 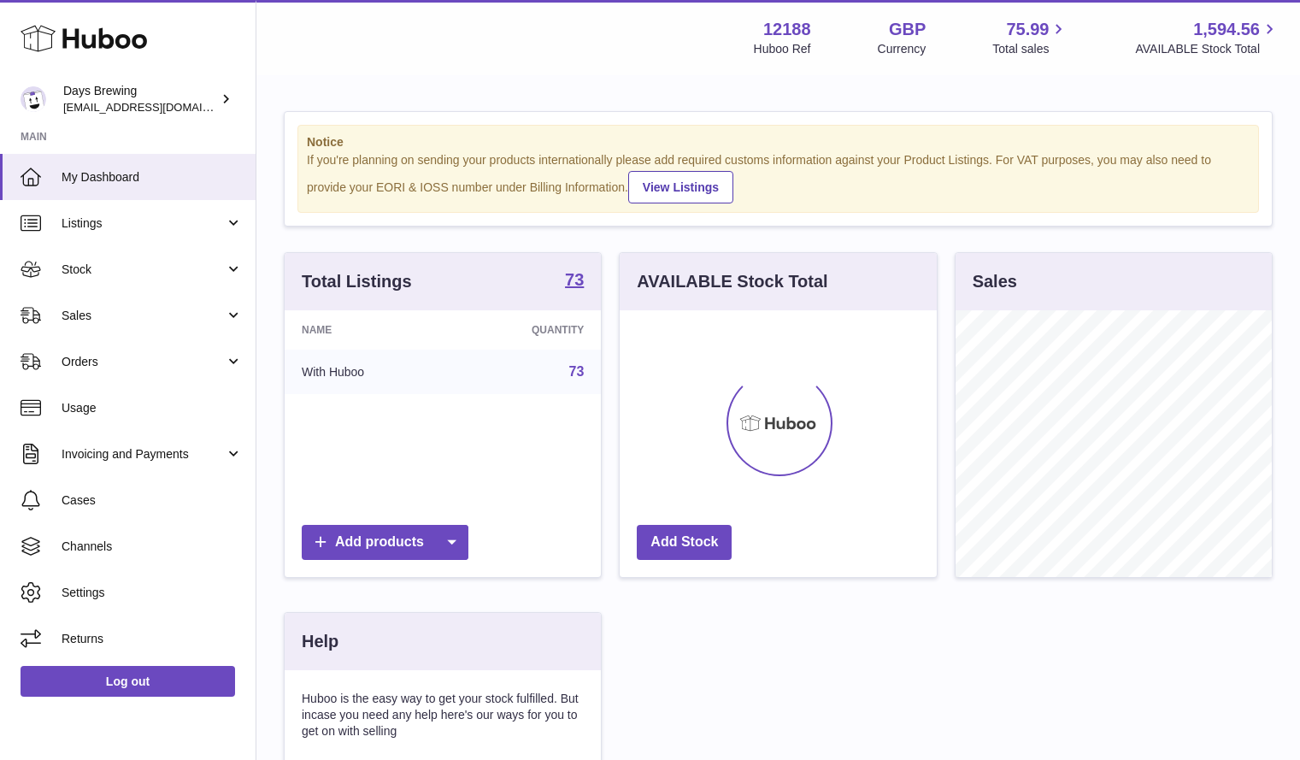 What do you see at coordinates (1030, 49) in the screenshot?
I see `span: Total sales` at bounding box center [1030, 49].